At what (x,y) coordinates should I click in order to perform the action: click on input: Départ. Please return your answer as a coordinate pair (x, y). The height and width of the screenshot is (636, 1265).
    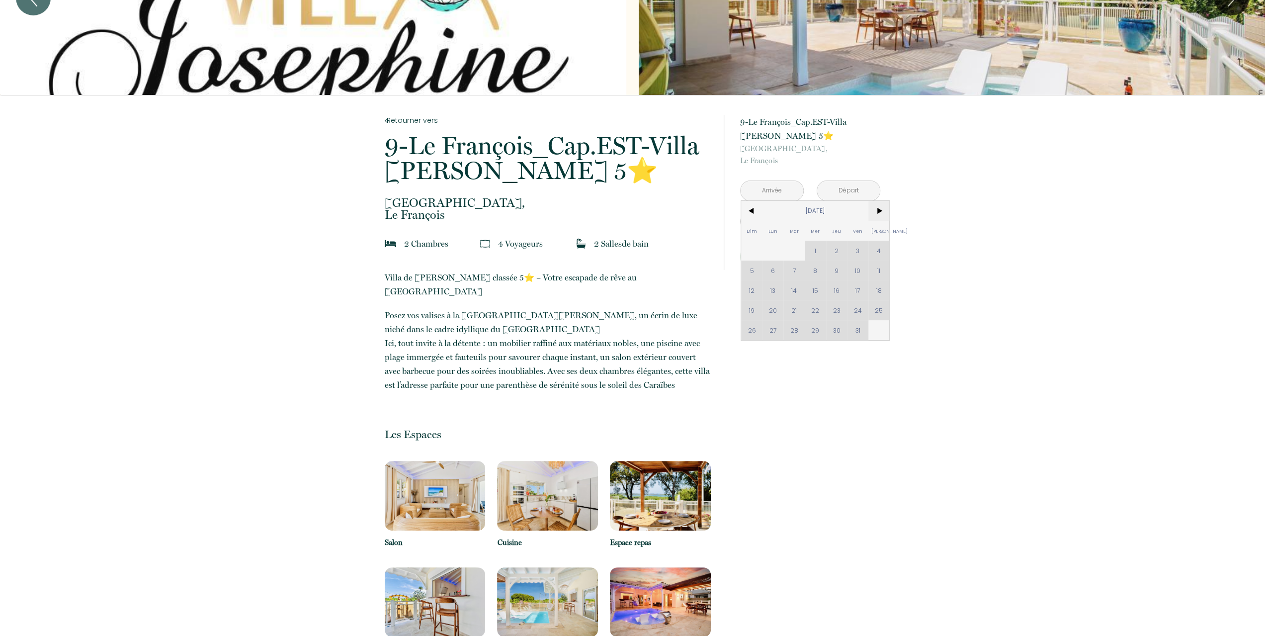
    Looking at the image, I should click on (848, 190).